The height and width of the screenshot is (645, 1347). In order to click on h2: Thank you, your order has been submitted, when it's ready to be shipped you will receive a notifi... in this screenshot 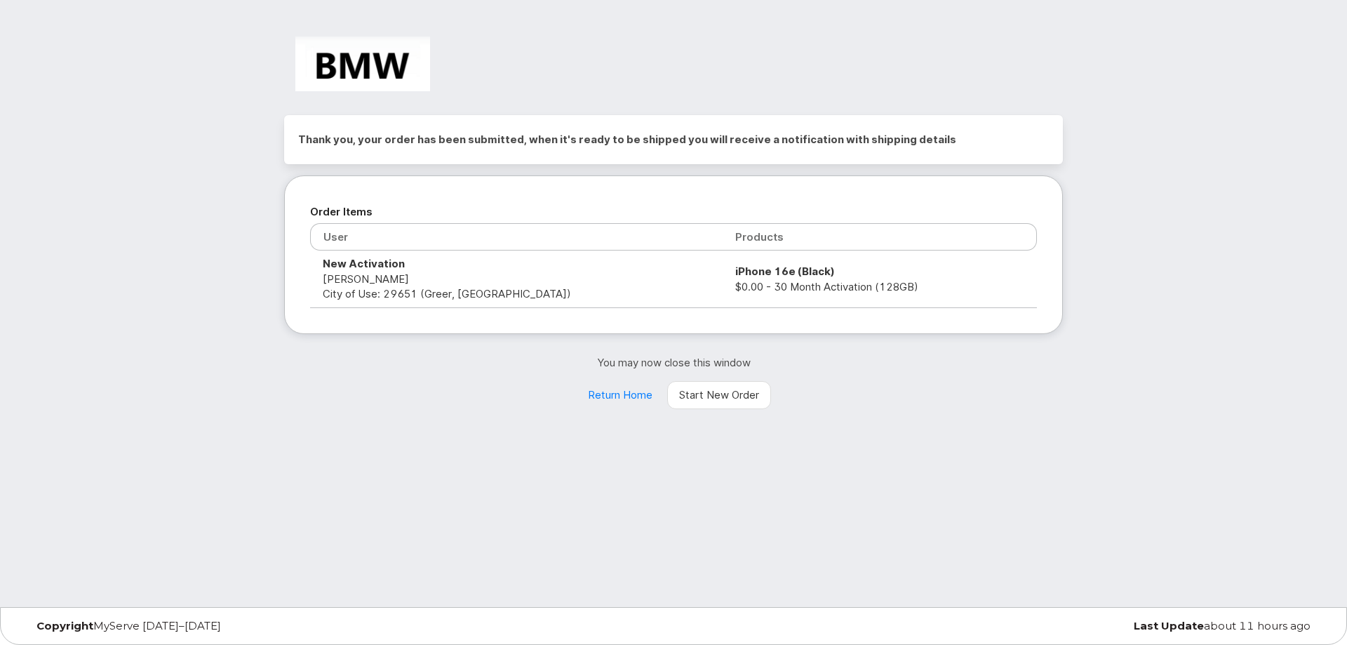, I will do `click(674, 140)`.